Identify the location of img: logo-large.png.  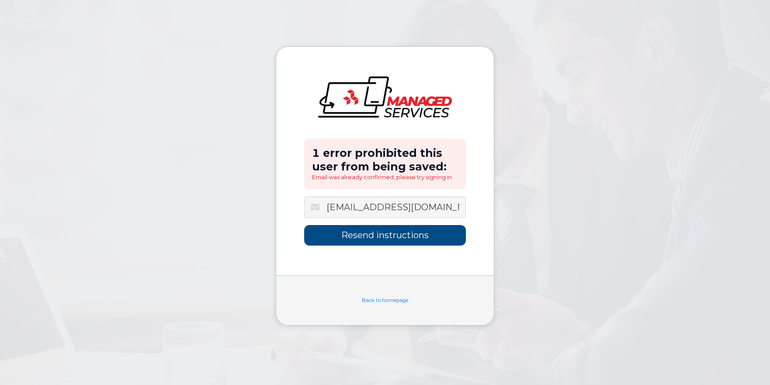
(385, 97).